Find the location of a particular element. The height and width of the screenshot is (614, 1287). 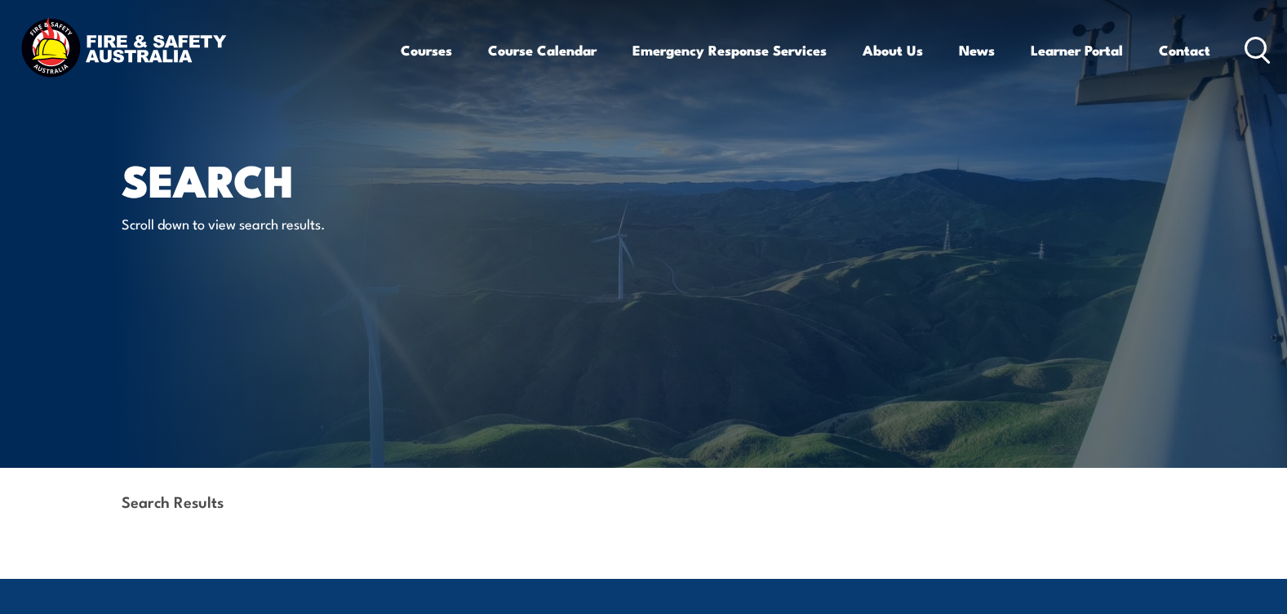

a: Emergency Response Services is located at coordinates (730, 50).